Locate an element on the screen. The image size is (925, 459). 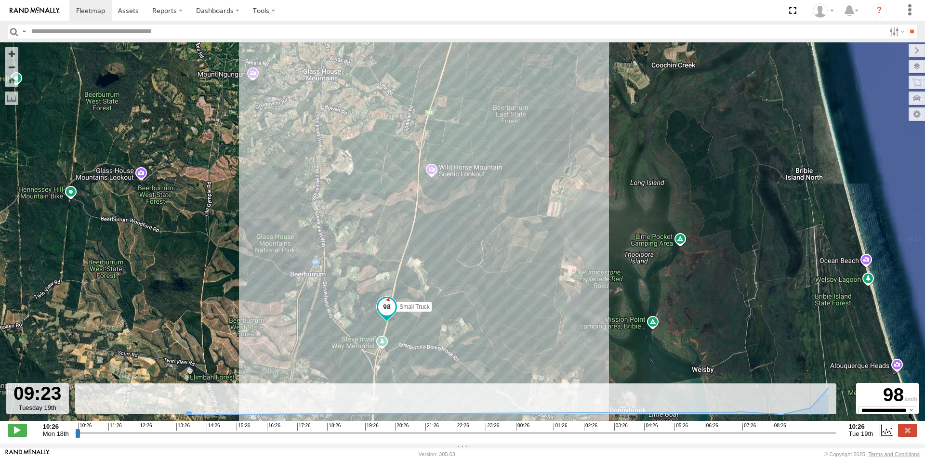
span: 19:26 is located at coordinates (372, 427).